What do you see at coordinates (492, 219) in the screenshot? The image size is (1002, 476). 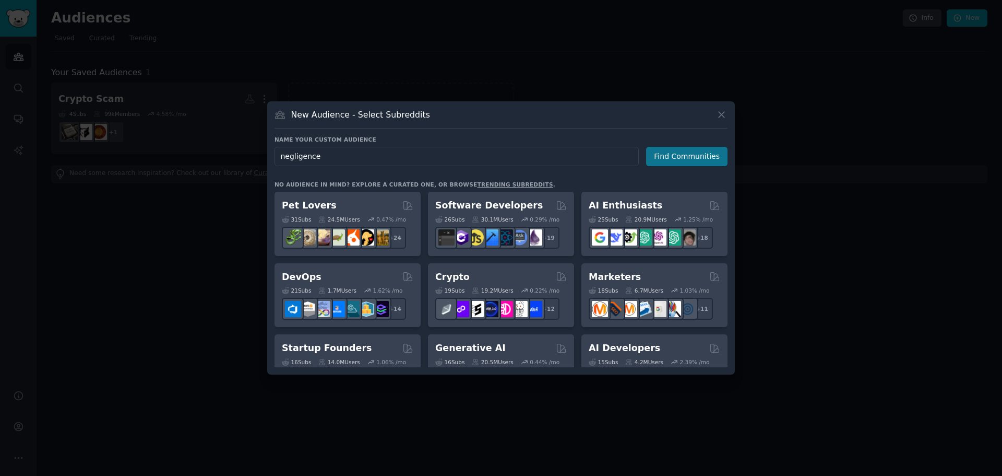 I see `div: 30.1M Users` at bounding box center [492, 219].